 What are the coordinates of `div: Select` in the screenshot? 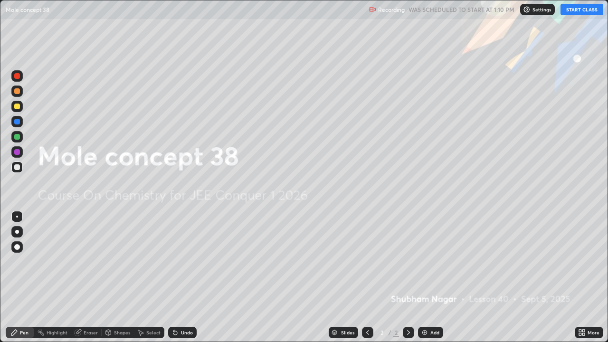 It's located at (153, 332).